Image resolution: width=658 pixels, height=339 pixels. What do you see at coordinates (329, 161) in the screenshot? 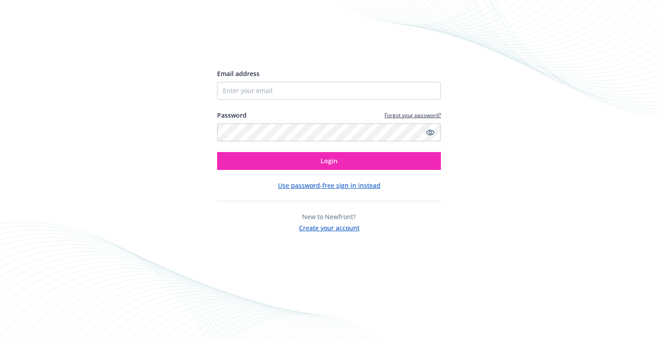
I see `button: Login` at bounding box center [329, 161].